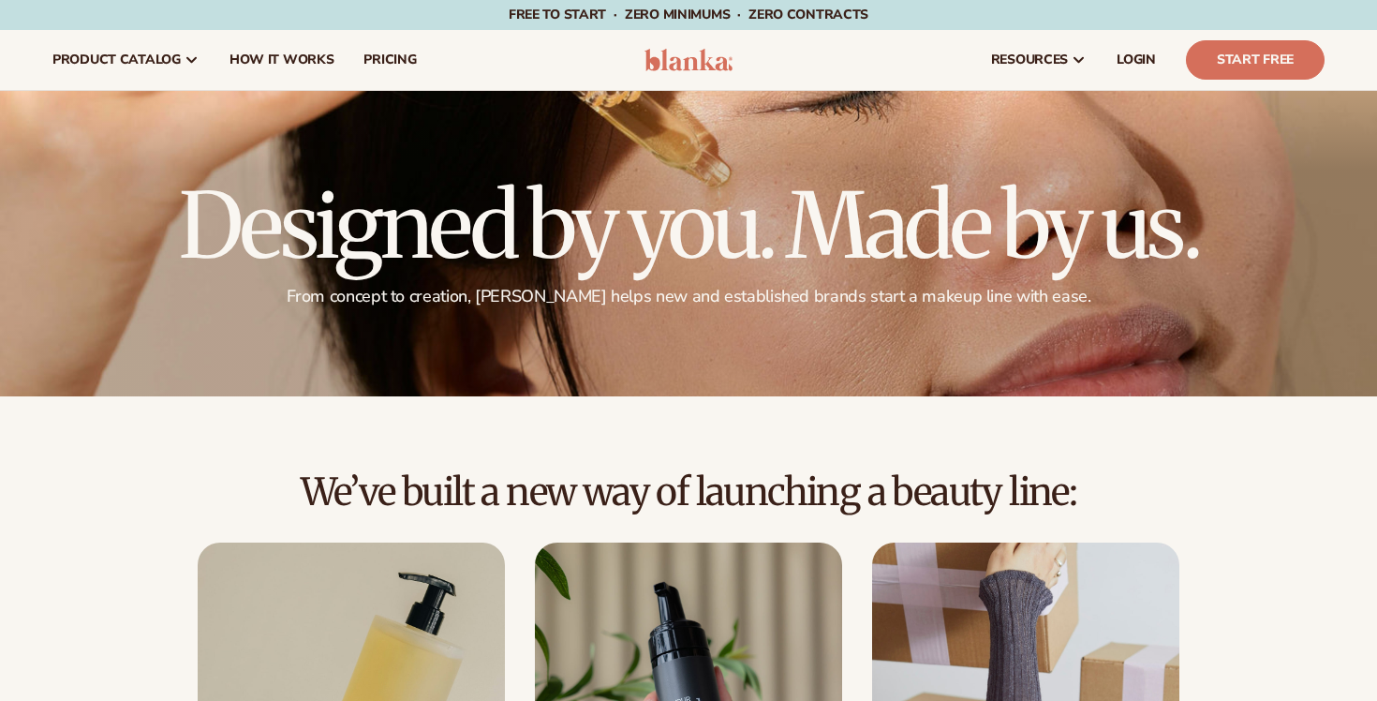 The image size is (1377, 701). I want to click on a: How It Works, so click(282, 60).